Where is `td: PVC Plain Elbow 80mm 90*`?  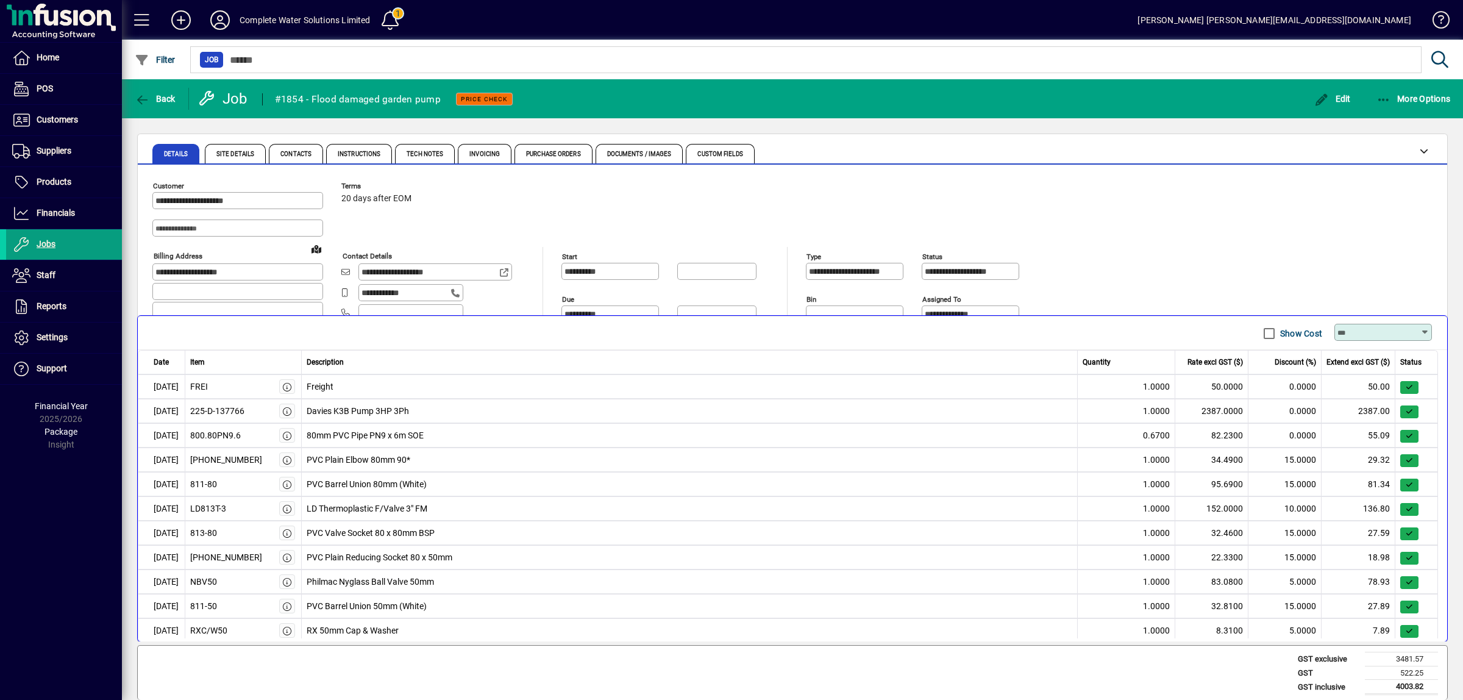
td: PVC Plain Elbow 80mm 90* is located at coordinates (690, 460).